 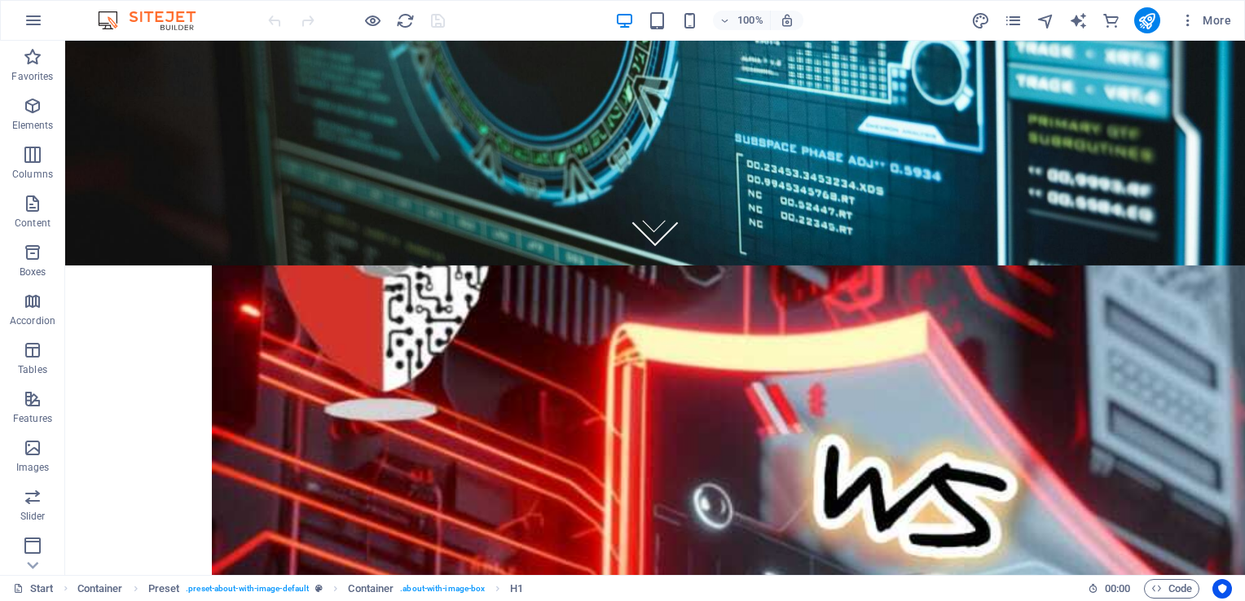 I want to click on i: Navigator, so click(x=1046, y=20).